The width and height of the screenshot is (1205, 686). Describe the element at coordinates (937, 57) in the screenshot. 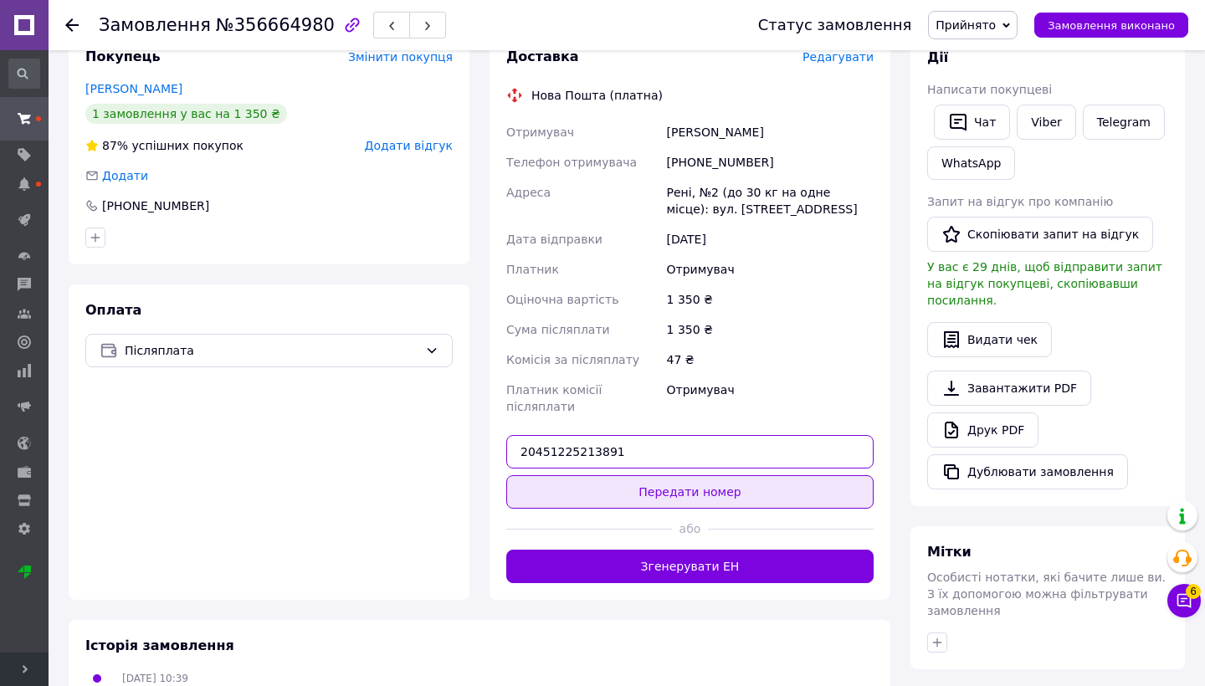

I see `span: Дії` at that location.